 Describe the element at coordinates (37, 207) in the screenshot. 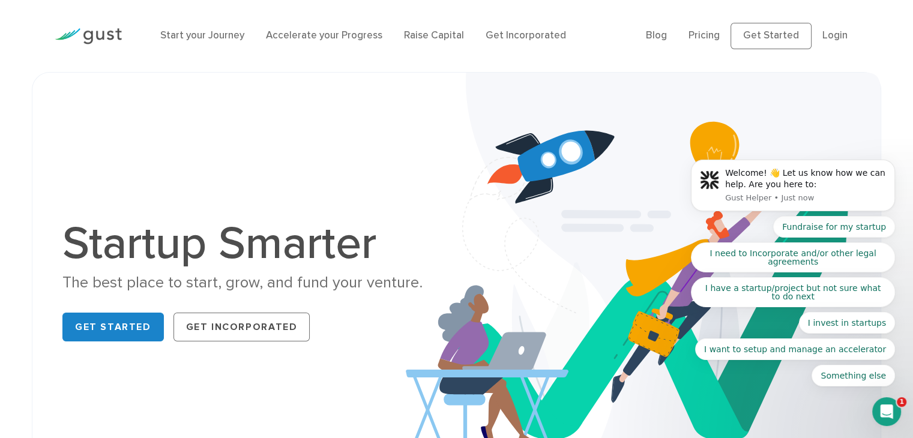

I see `img: Profile image for Gust Helper` at that location.